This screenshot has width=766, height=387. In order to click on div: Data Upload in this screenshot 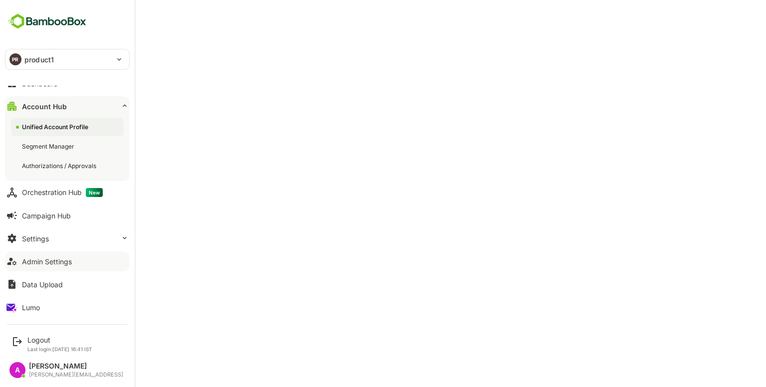, I will do `click(42, 284)`.